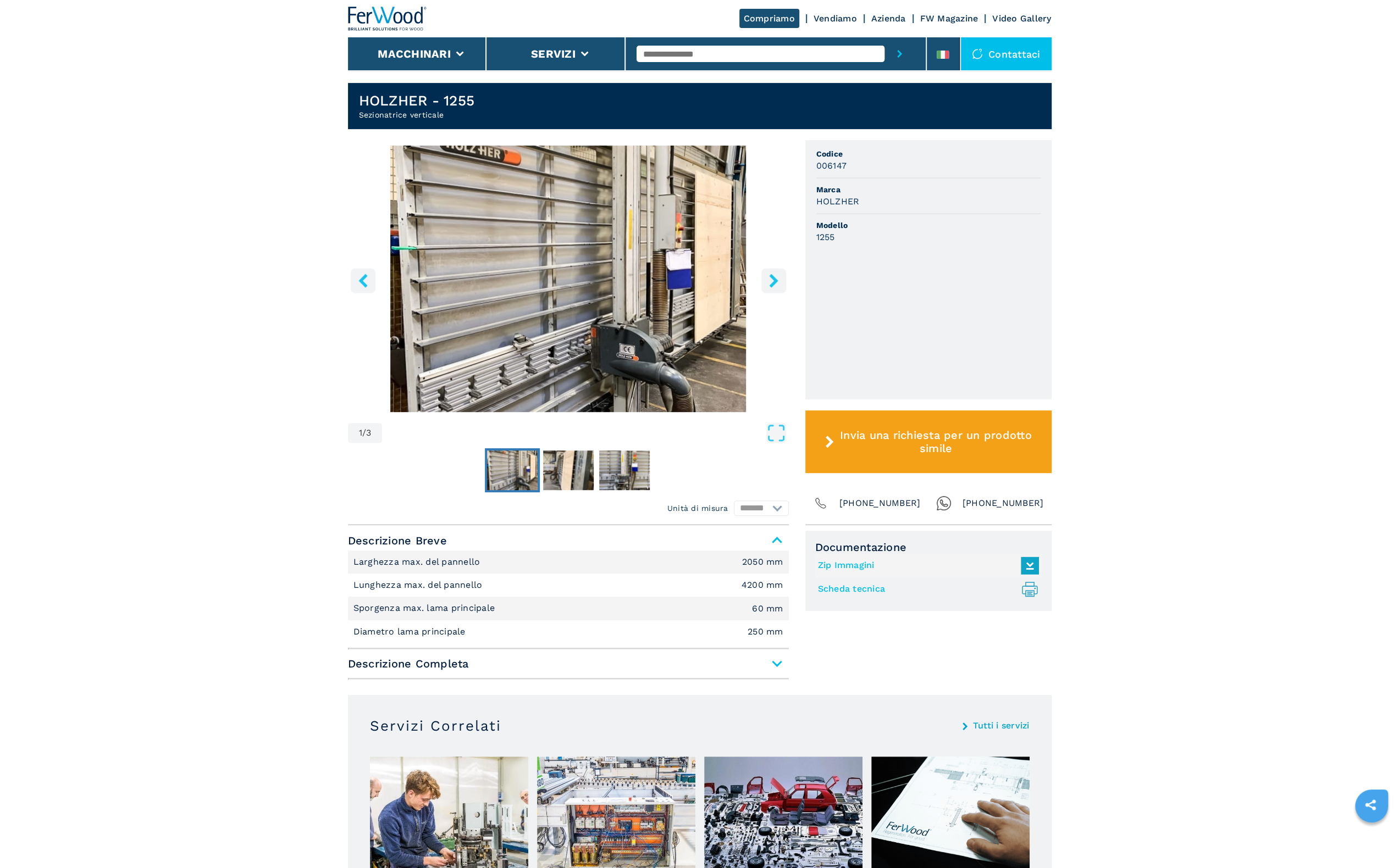 This screenshot has width=1399, height=868. What do you see at coordinates (419, 585) in the screenshot?
I see `p: Lunghezza max. del pannello` at bounding box center [419, 585].